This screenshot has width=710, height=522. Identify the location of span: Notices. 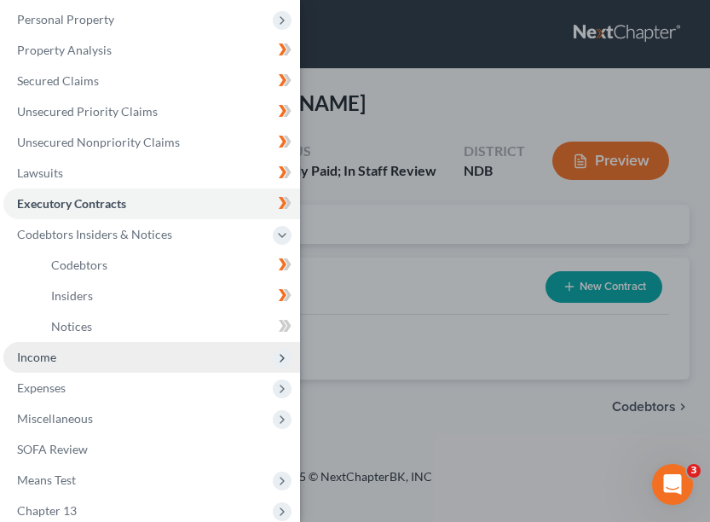
(72, 326).